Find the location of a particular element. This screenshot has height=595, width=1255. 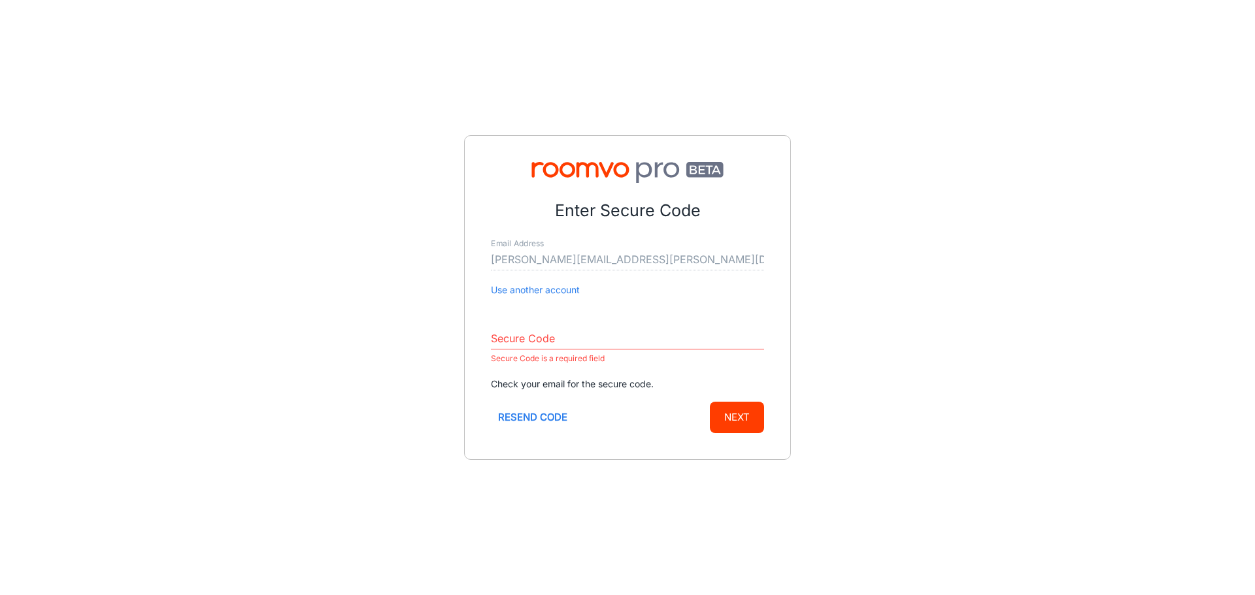

input: myname@example.com is located at coordinates (627, 260).